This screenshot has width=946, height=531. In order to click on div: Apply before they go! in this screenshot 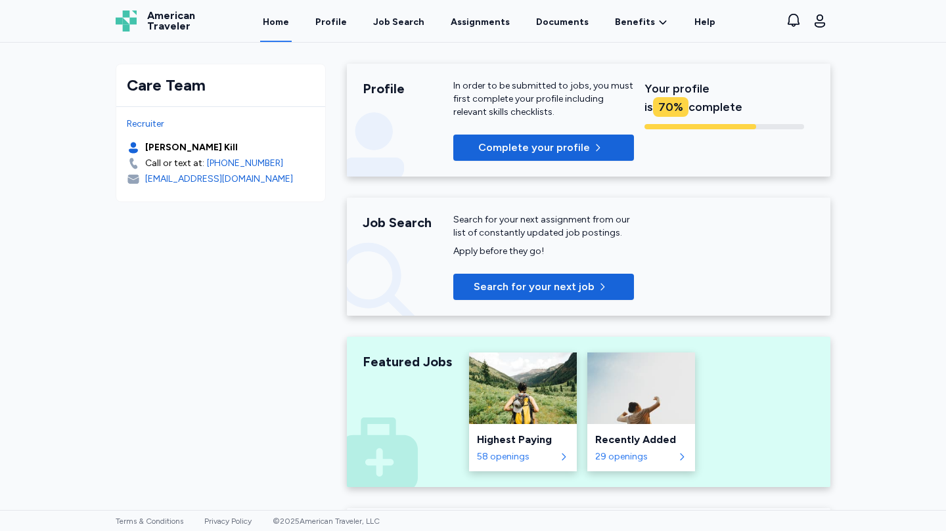, I will do `click(543, 252)`.